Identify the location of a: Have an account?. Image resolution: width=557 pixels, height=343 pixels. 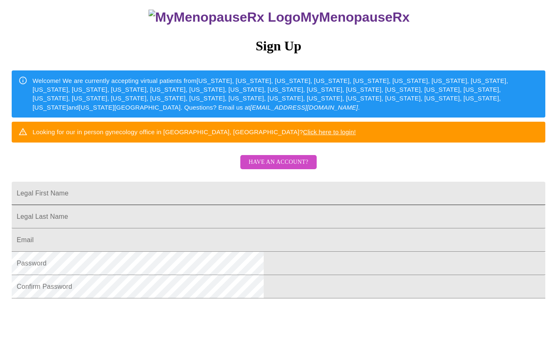
(278, 168).